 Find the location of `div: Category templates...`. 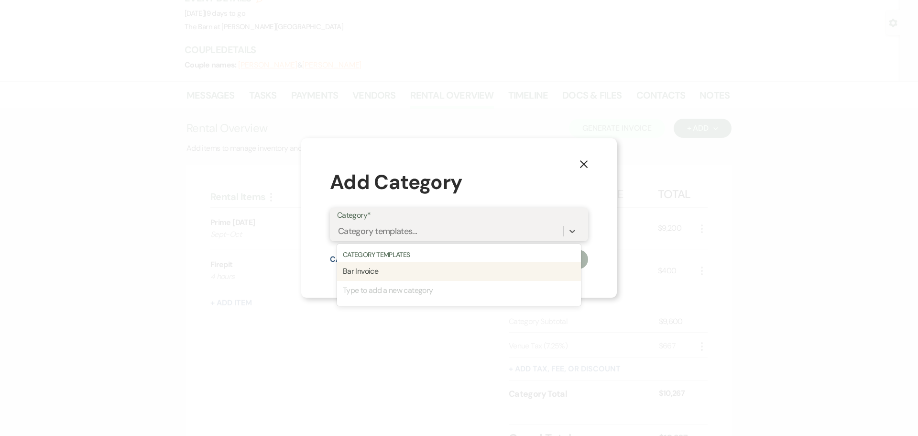

div: Category templates... is located at coordinates (378, 231).